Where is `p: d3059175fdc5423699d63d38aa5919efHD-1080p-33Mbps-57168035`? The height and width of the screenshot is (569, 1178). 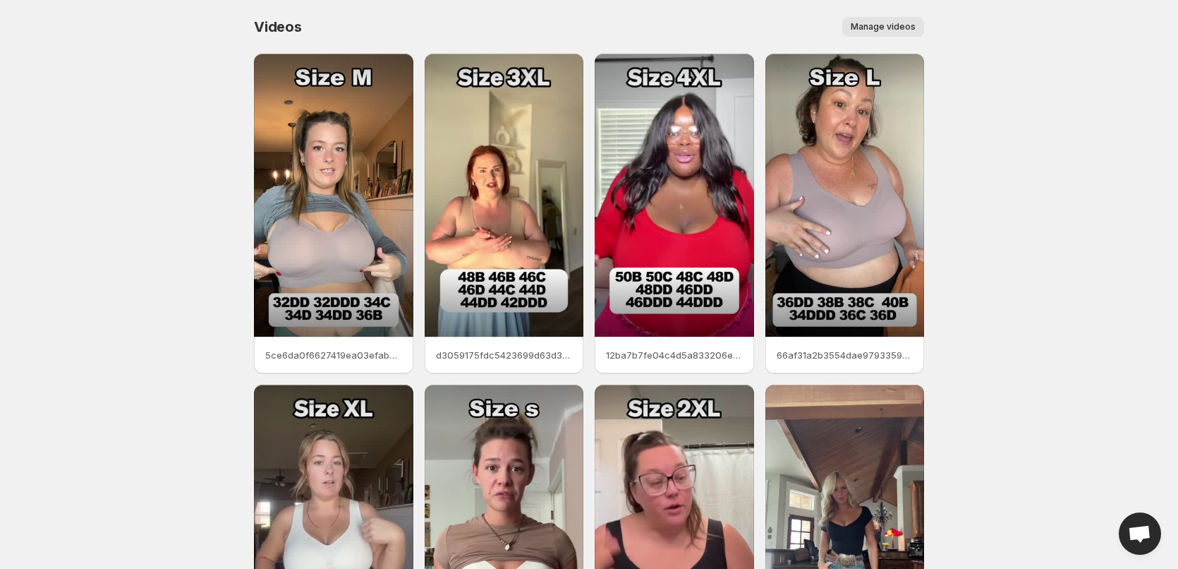 p: d3059175fdc5423699d63d38aa5919efHD-1080p-33Mbps-57168035 is located at coordinates (504, 355).